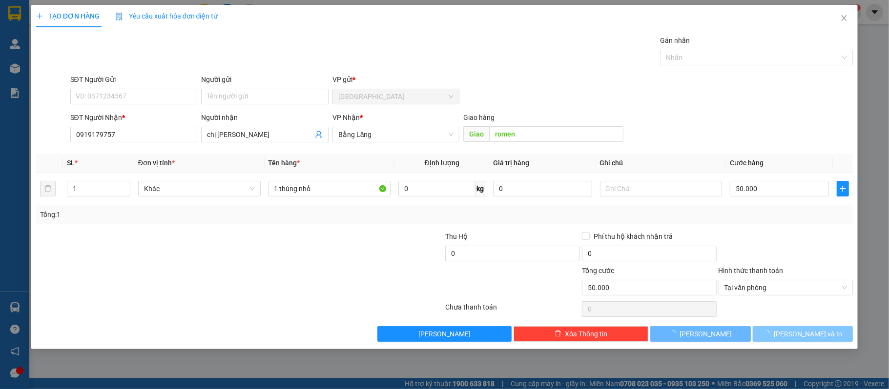 This screenshot has height=389, width=889. I want to click on button: delete, so click(48, 189).